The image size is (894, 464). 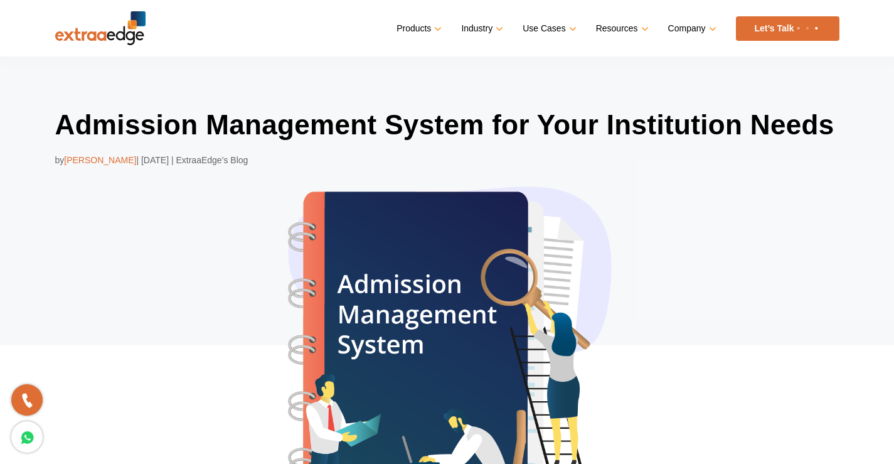 What do you see at coordinates (448, 125) in the screenshot?
I see `h1: Admission Management System for Your Institution Needs` at bounding box center [448, 125].